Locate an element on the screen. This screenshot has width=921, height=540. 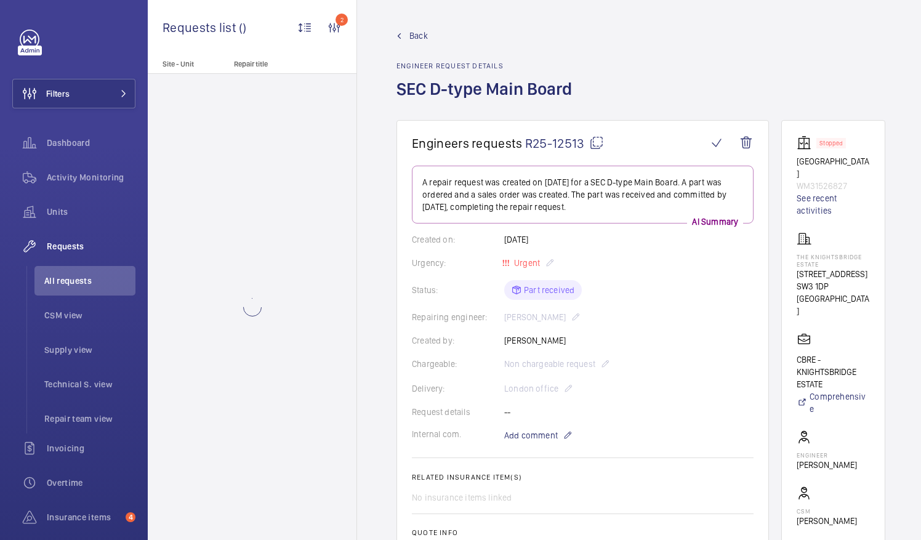
img: elevator.svg is located at coordinates (807, 143).